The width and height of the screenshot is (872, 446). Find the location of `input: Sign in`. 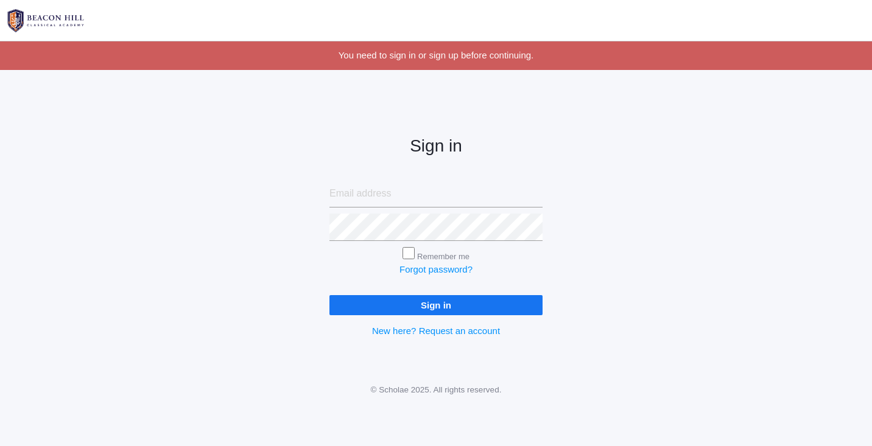

input: Sign in is located at coordinates (436, 305).